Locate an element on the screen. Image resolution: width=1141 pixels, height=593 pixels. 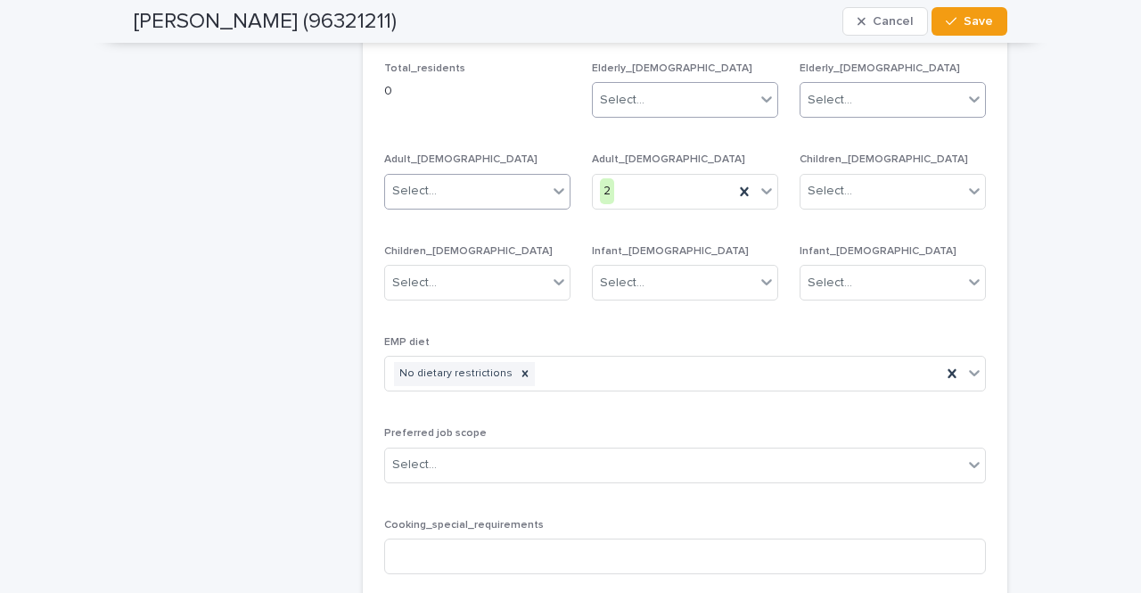
div: 2 is located at coordinates (607, 191).